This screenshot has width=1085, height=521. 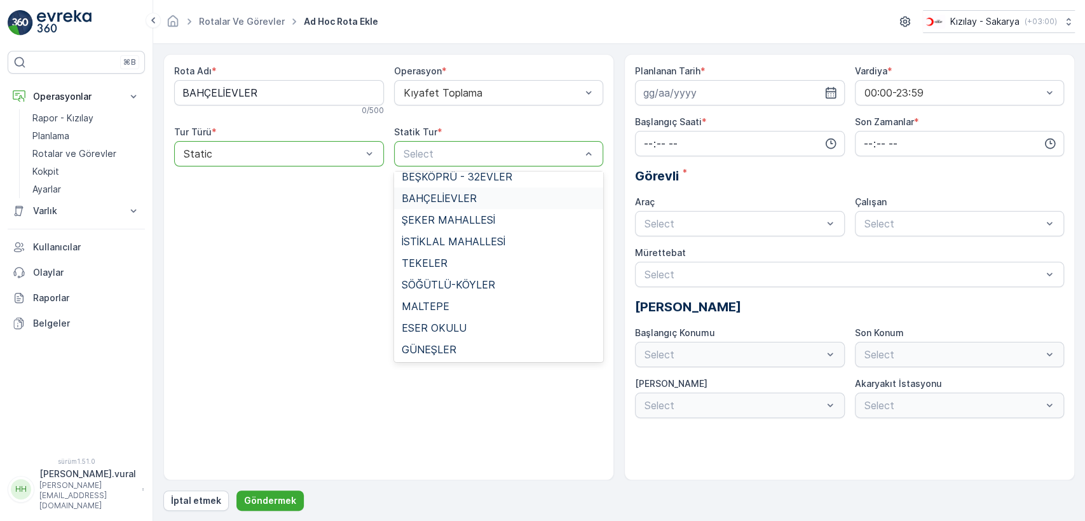 What do you see at coordinates (434, 328) in the screenshot?
I see `span: ESER OKULU` at bounding box center [434, 328].